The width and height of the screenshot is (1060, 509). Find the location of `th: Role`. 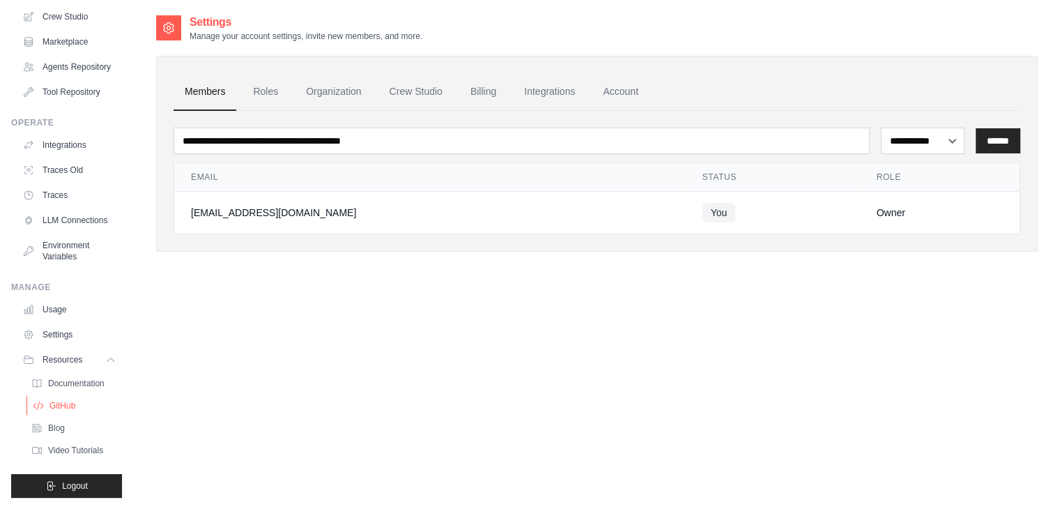

th: Role is located at coordinates (940, 177).